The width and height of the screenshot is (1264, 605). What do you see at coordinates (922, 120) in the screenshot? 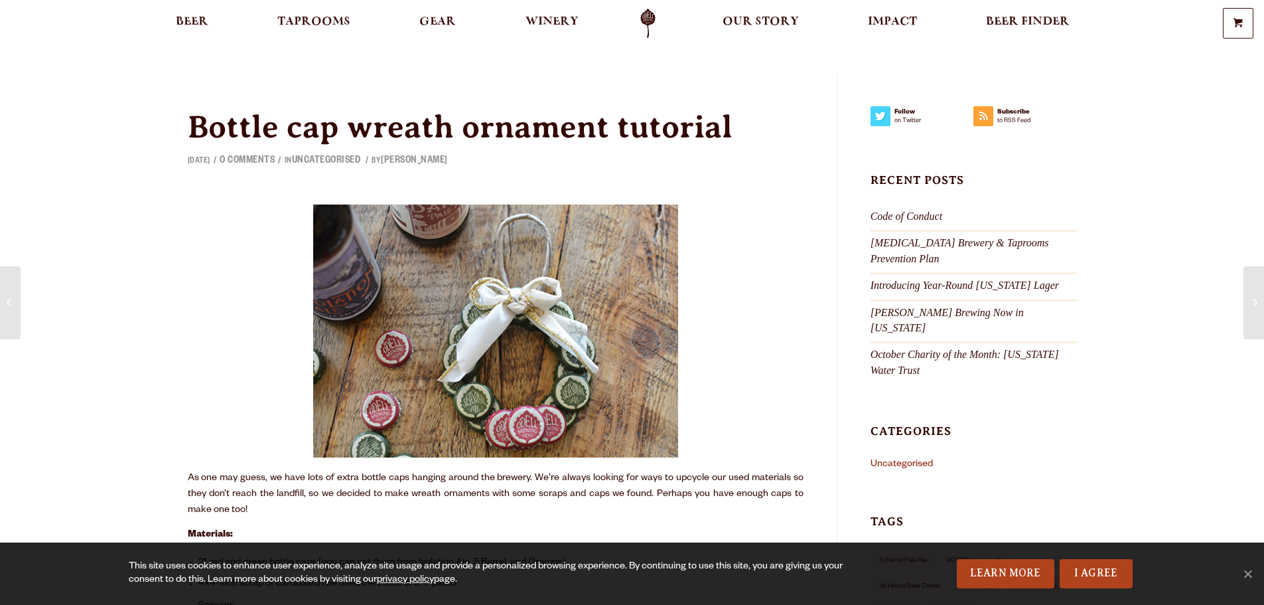
I see `span: on Twitter` at bounding box center [922, 120].